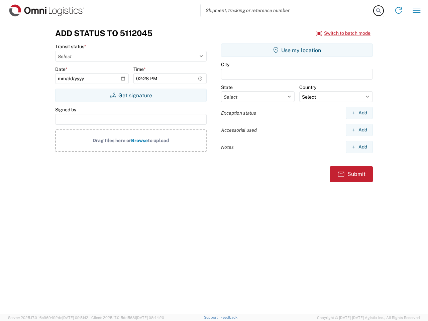  Describe the element at coordinates (343, 33) in the screenshot. I see `button: Switch to batch mode` at that location.